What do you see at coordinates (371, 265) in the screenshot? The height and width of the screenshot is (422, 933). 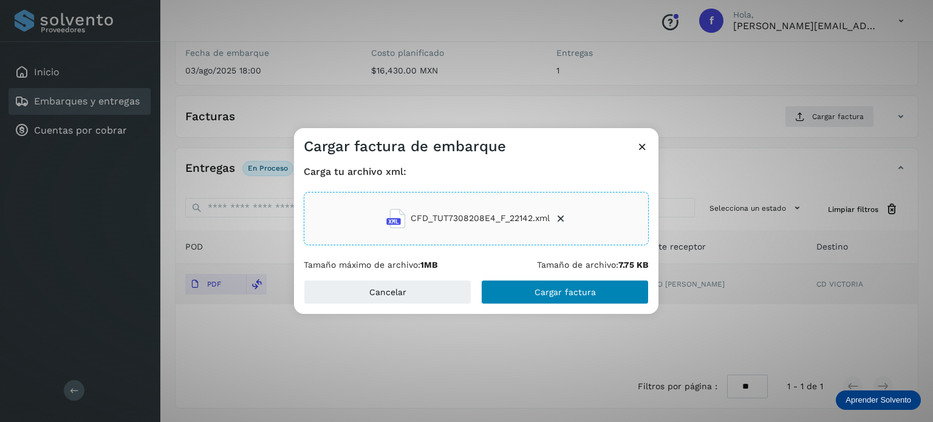 I see `p: Tamaño máximo de archivo:` at bounding box center [371, 265].